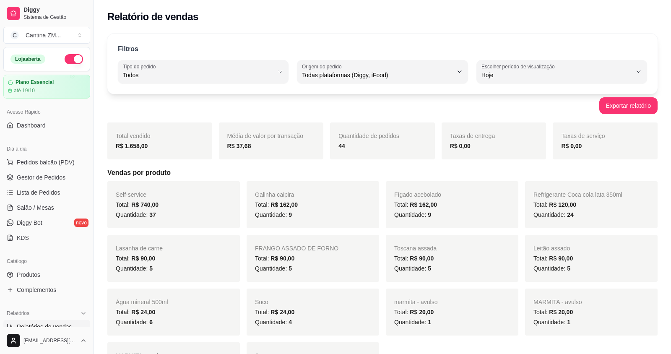 The image size is (671, 354). I want to click on label: Escolher período de visualização, so click(519, 66).